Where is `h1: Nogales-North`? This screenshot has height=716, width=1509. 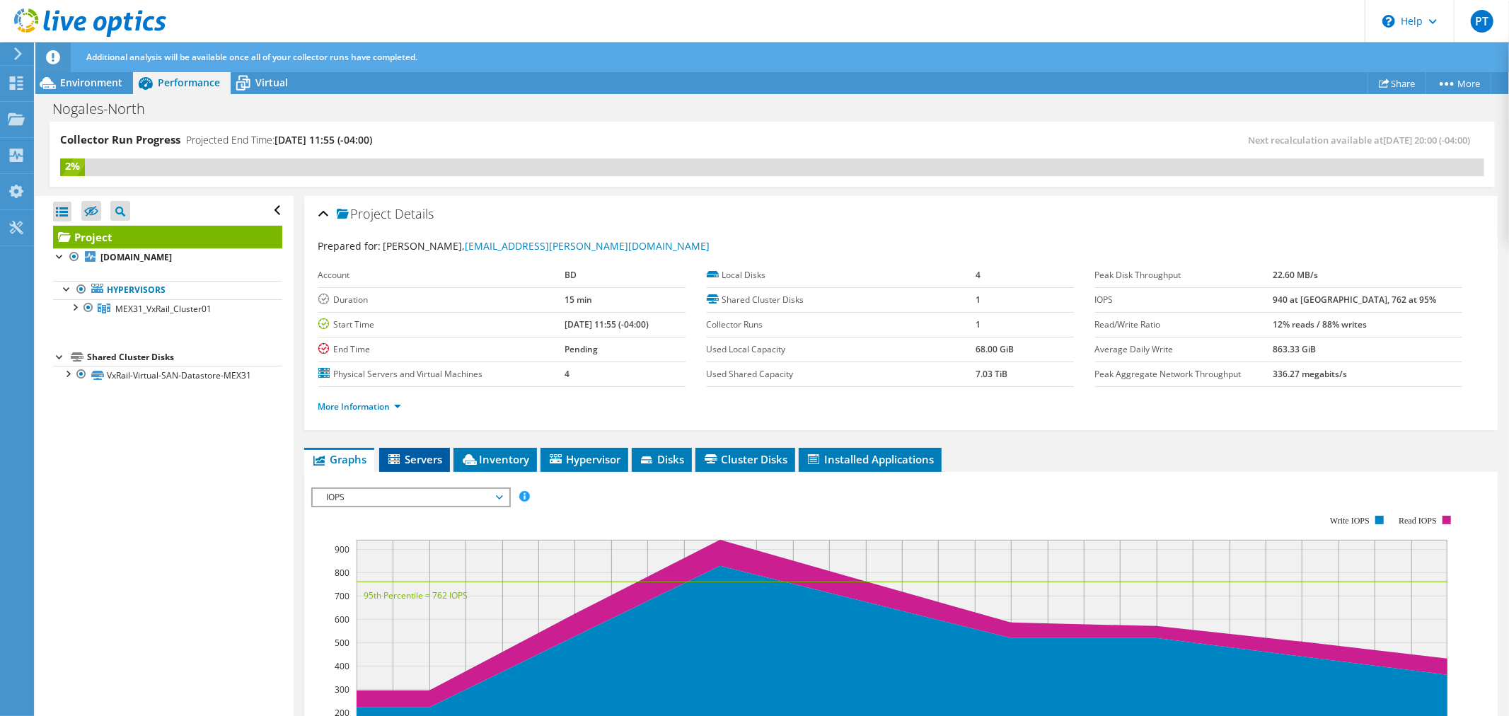
h1: Nogales-North is located at coordinates (106, 109).